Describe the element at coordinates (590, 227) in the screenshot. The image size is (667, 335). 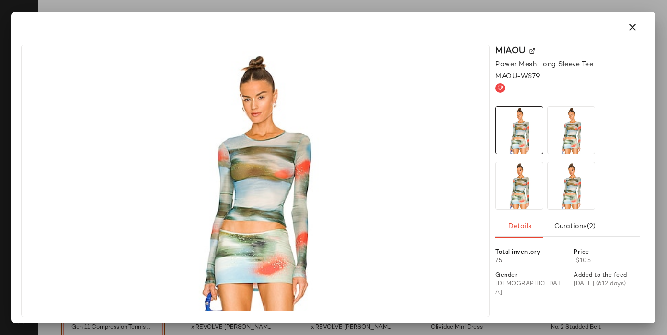
I see `span: (2)` at that location.